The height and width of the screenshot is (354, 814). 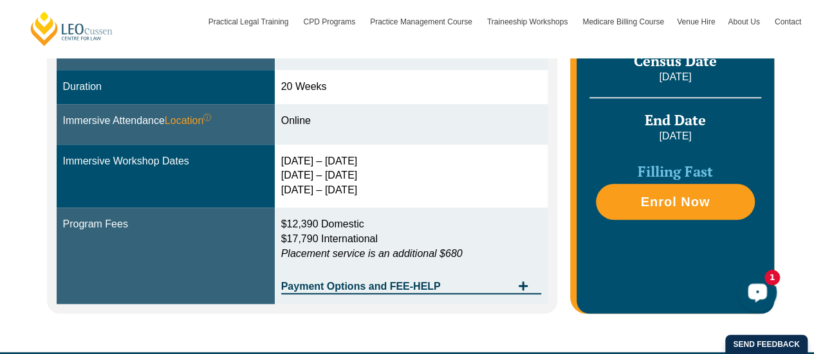 I want to click on span: Filling Fast, so click(x=675, y=171).